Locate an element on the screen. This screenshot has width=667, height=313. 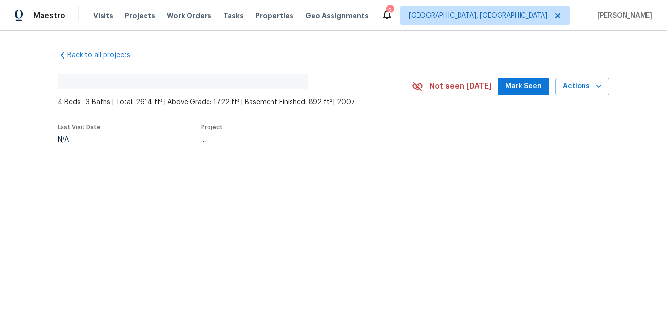
span: Projects is located at coordinates (140, 16).